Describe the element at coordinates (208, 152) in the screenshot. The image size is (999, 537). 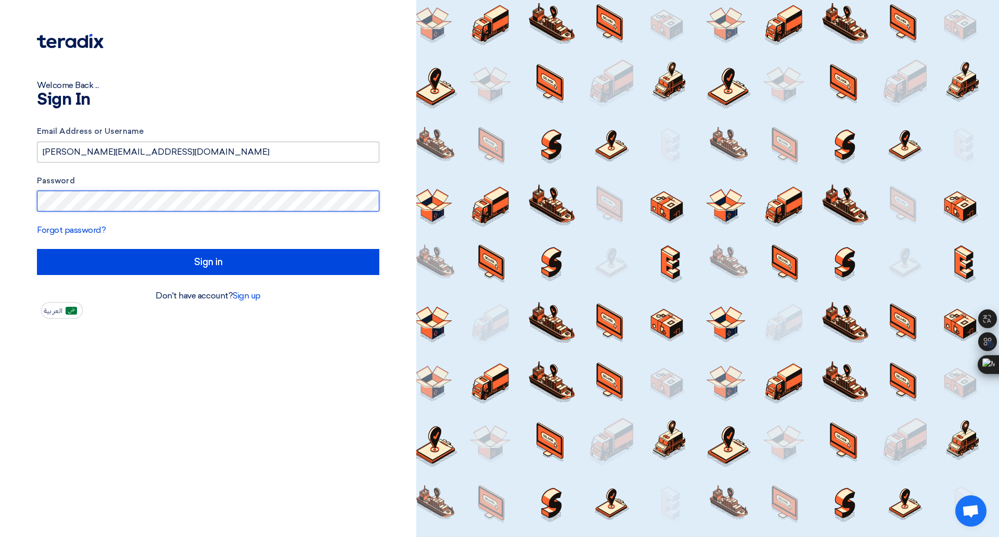
I see `input: Enter your business email or username` at that location.